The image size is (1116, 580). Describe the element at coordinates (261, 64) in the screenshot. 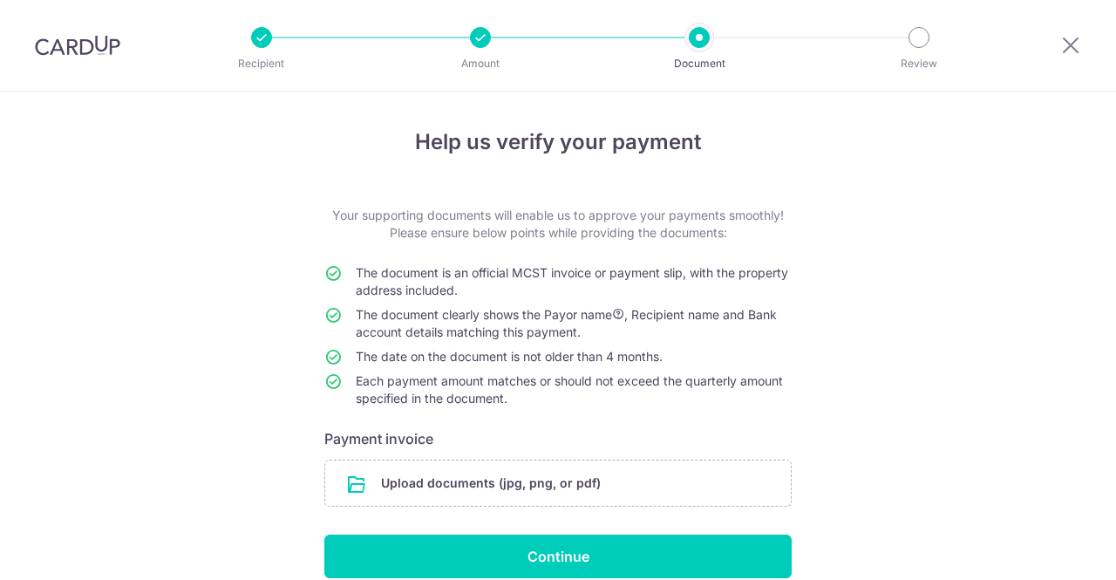

I see `p: Recipient` at that location.